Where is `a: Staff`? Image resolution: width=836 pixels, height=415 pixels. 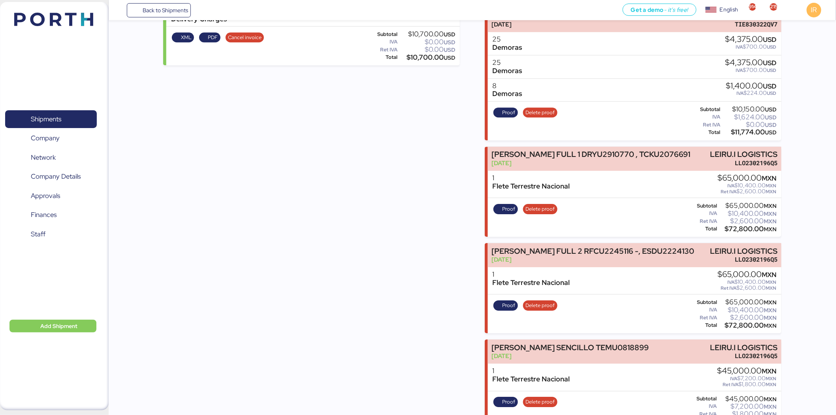 a: Staff is located at coordinates (51, 234).